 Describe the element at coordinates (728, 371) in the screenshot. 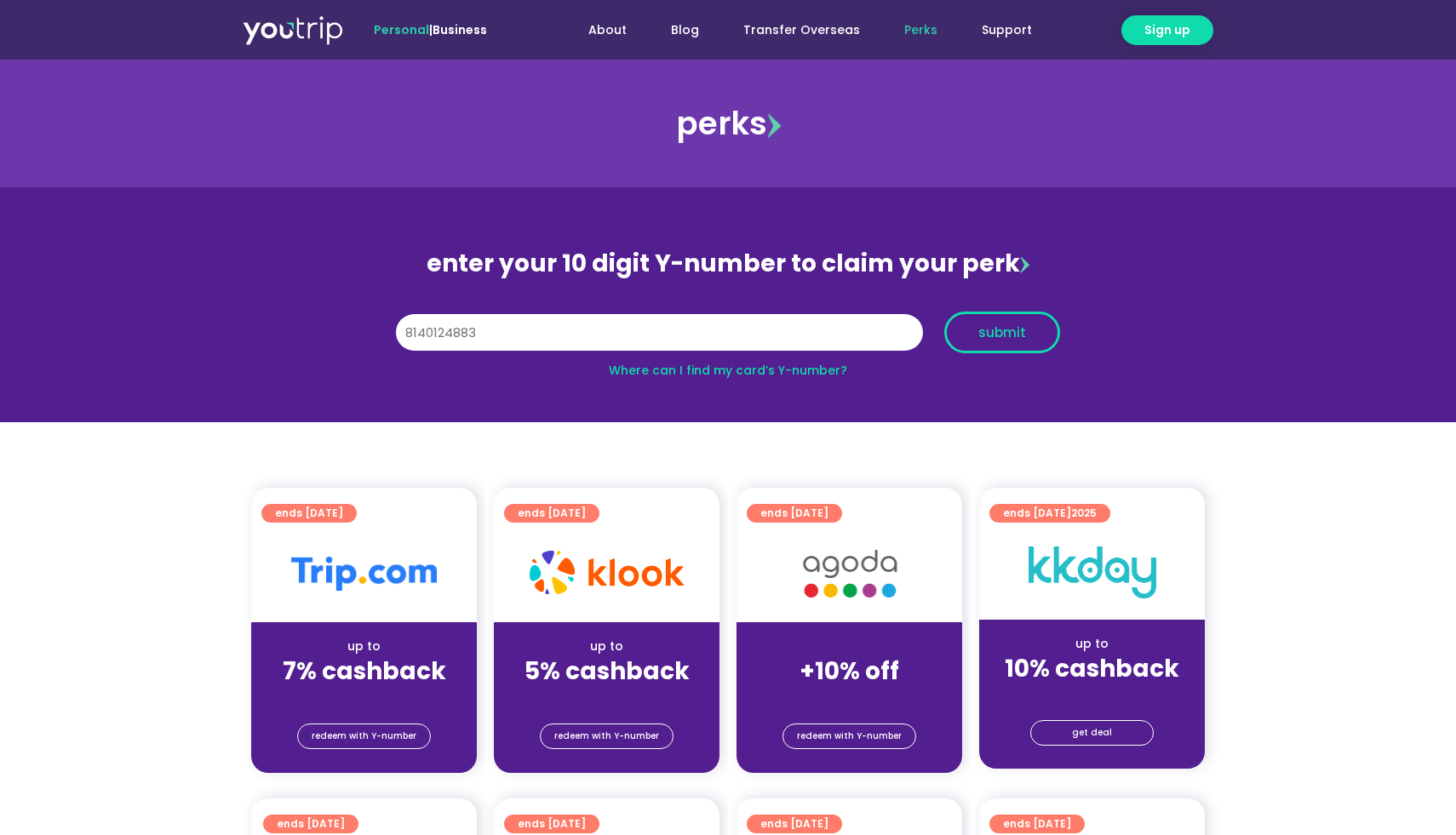

I see `a: Where can I find my card’s Y-number?` at that location.